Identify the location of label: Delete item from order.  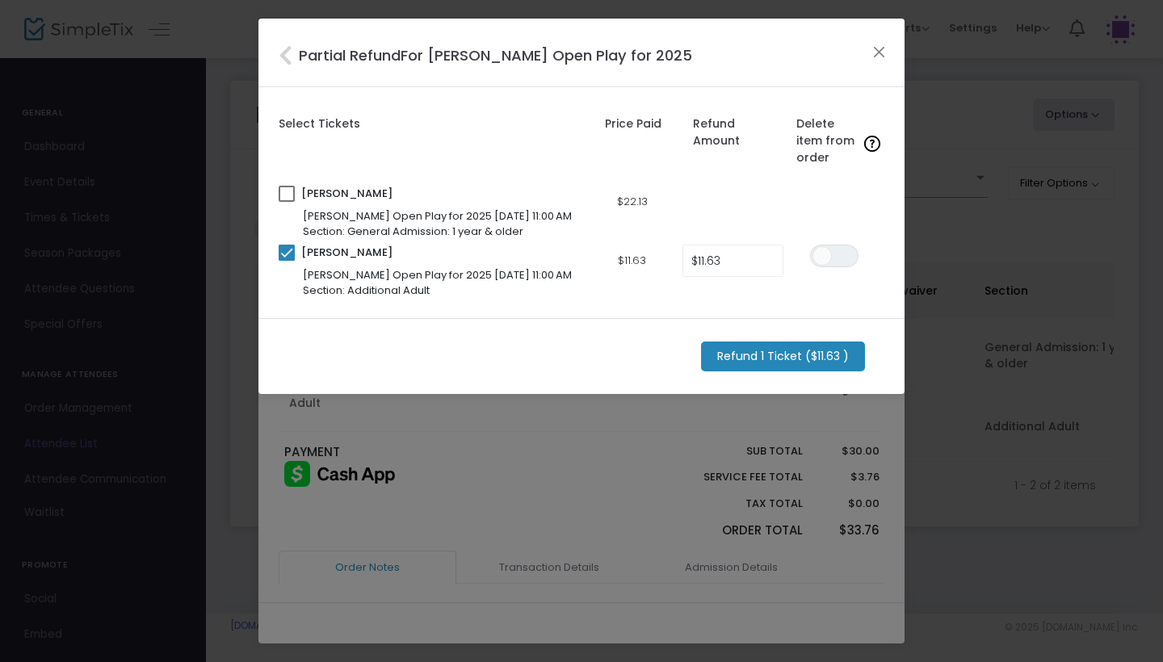
(828, 141).